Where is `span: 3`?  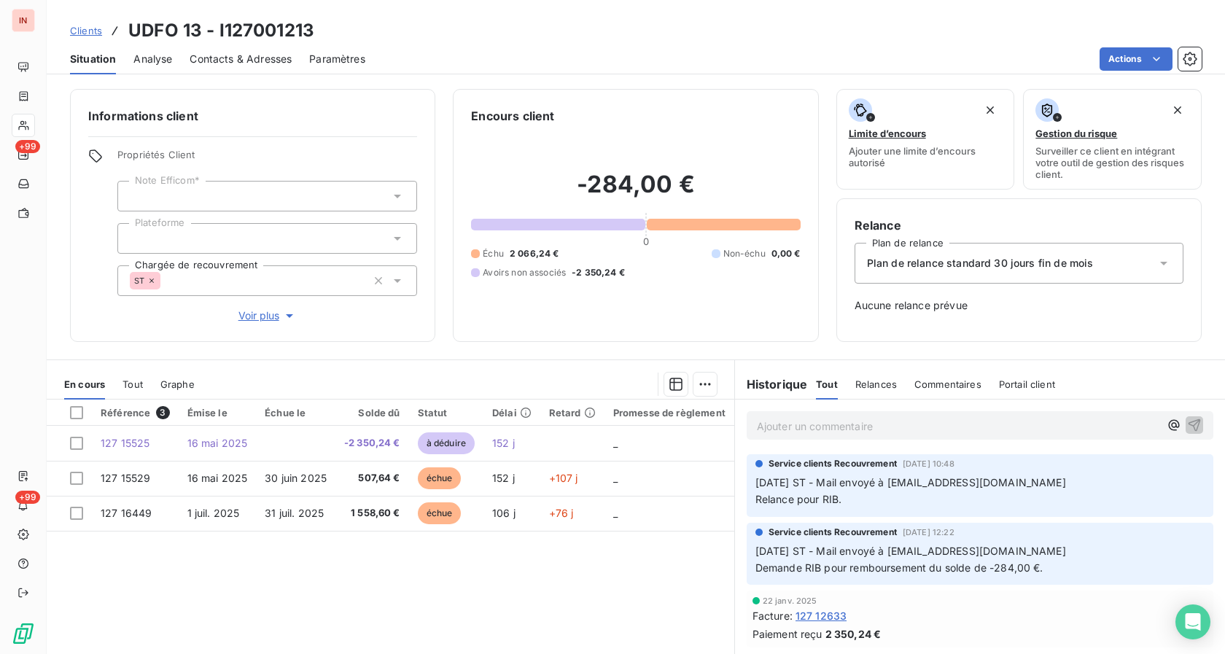
span: 3 is located at coordinates (163, 413).